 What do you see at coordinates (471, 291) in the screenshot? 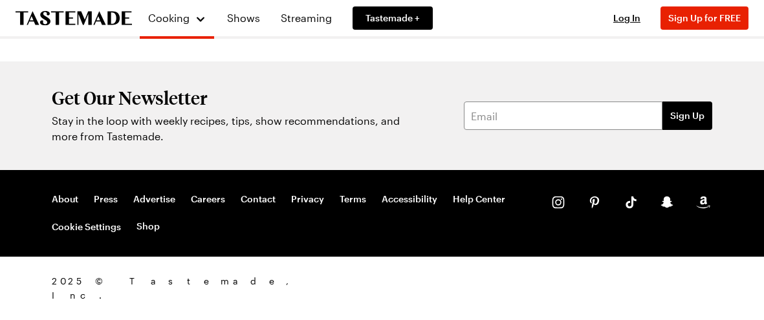
I see `a: App Store` at bounding box center [471, 291].